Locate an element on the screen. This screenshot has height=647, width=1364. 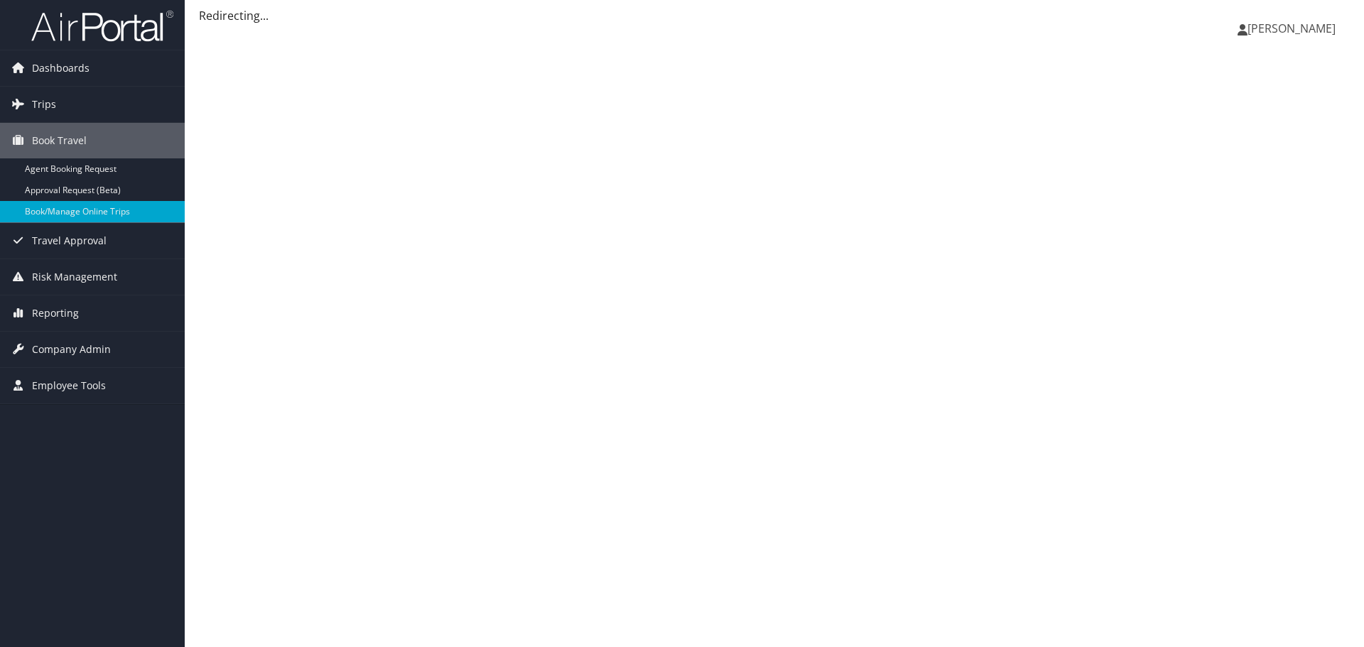
div: Redirecting... is located at coordinates (775, 16).